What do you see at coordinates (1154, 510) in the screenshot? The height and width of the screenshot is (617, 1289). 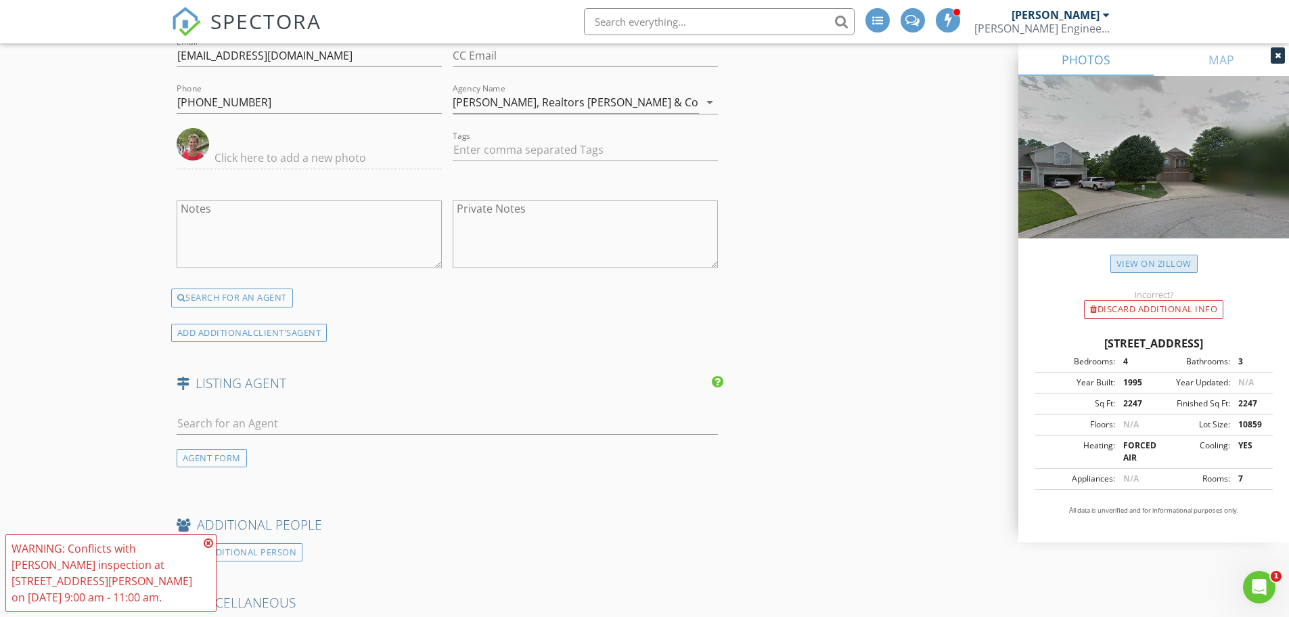 I see `p: All data is unverified and for informational purposes only.` at bounding box center [1154, 510].